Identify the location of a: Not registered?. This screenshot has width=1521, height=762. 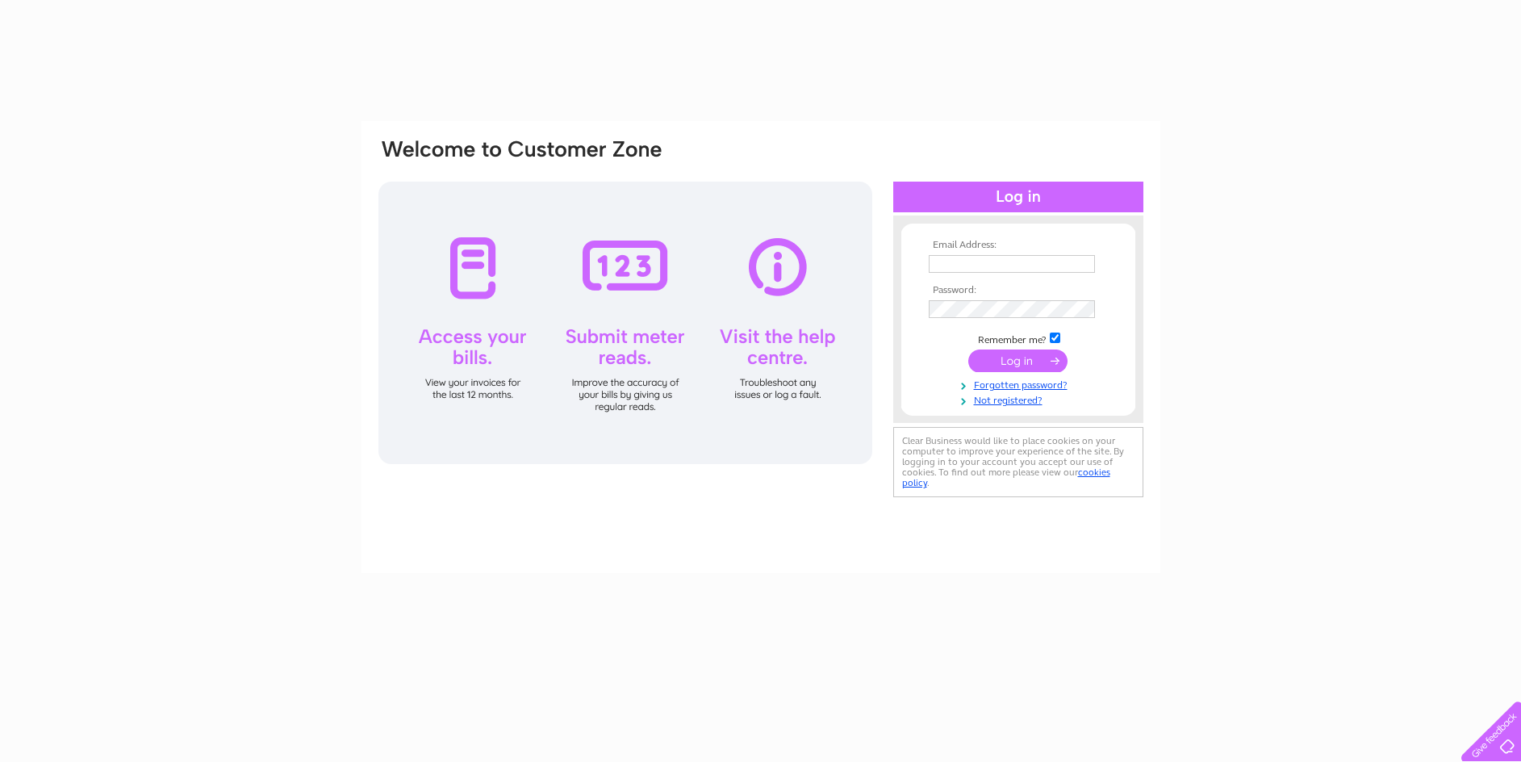
(1020, 399).